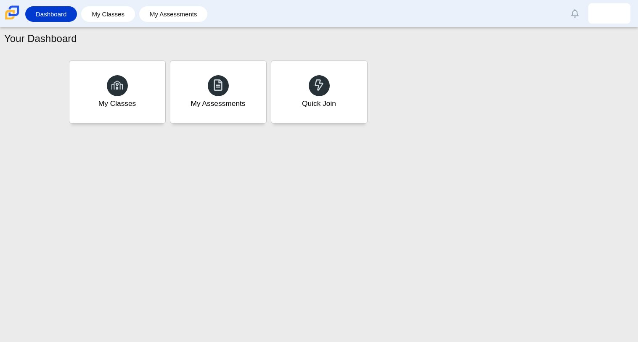 This screenshot has width=638, height=342. I want to click on a: Dashboard, so click(51, 14).